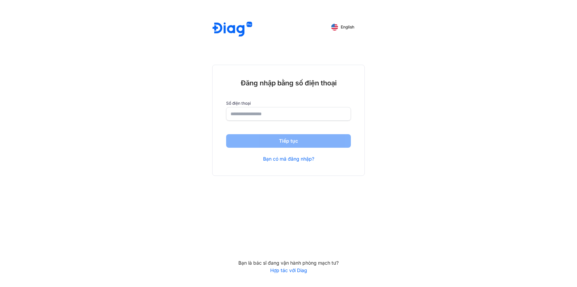 The width and height of the screenshot is (577, 287). Describe the element at coordinates (288, 159) in the screenshot. I see `a: Bạn có mã đăng nhập?` at that location.